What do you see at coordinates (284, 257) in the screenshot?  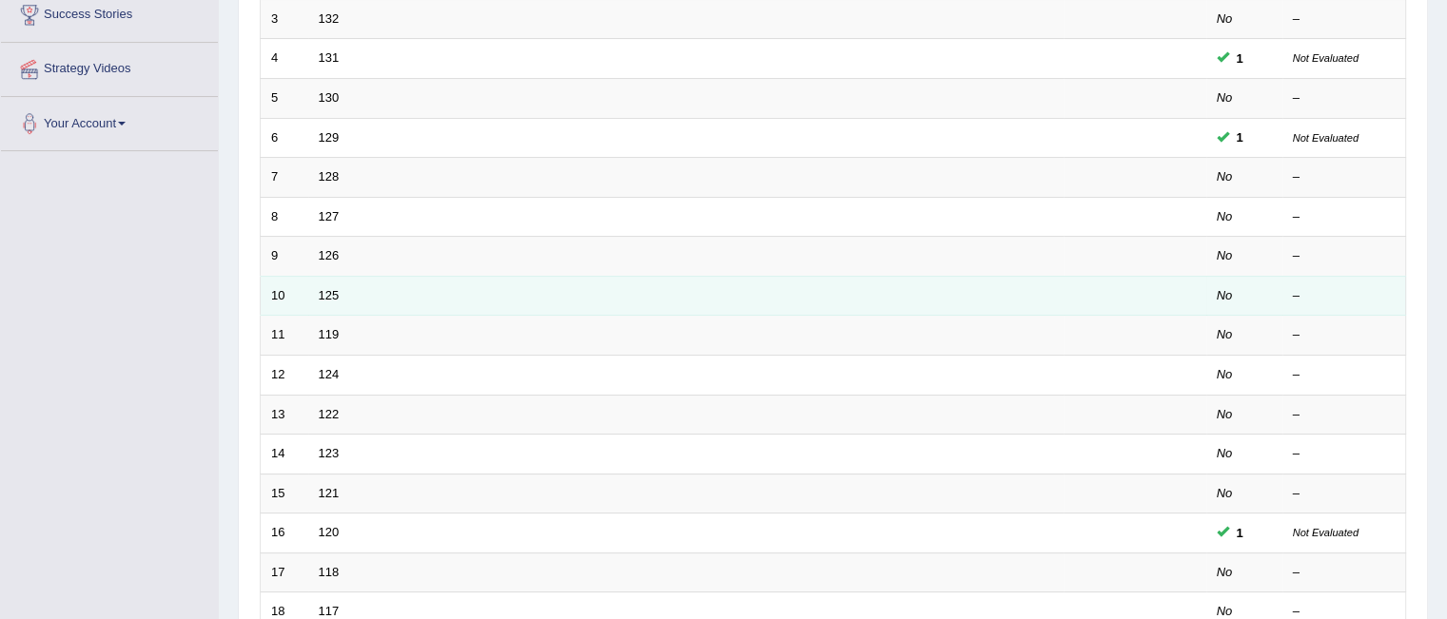 I see `td: 9` at bounding box center [284, 257].